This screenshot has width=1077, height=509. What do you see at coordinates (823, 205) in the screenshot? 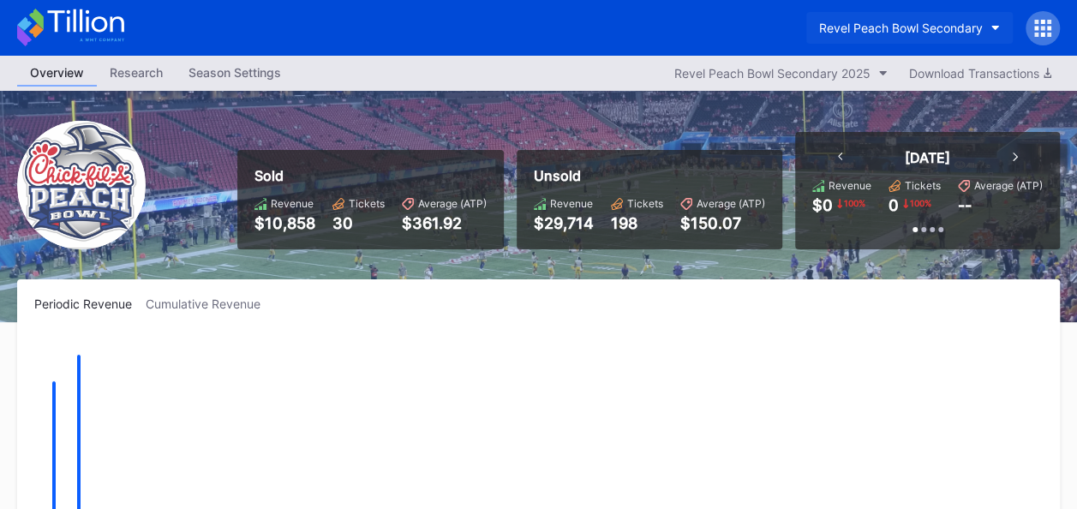
I see `div: $0` at bounding box center [823, 205].